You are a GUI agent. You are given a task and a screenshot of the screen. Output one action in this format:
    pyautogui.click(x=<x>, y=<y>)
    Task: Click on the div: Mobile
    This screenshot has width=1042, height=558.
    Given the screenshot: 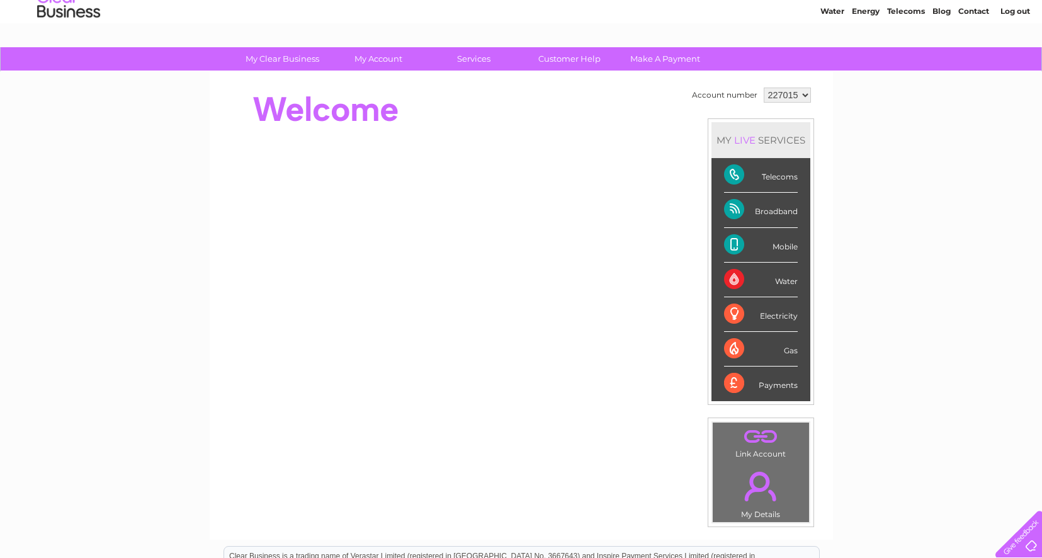 What is the action you would take?
    pyautogui.click(x=760, y=245)
    